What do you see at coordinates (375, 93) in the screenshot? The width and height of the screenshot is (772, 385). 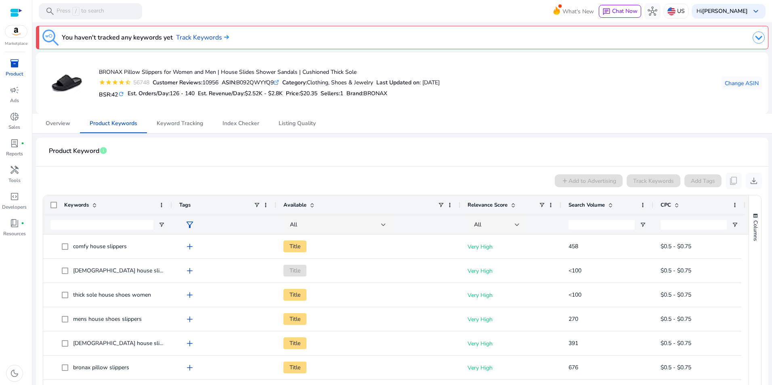 I see `span: BRONAX` at bounding box center [375, 93].